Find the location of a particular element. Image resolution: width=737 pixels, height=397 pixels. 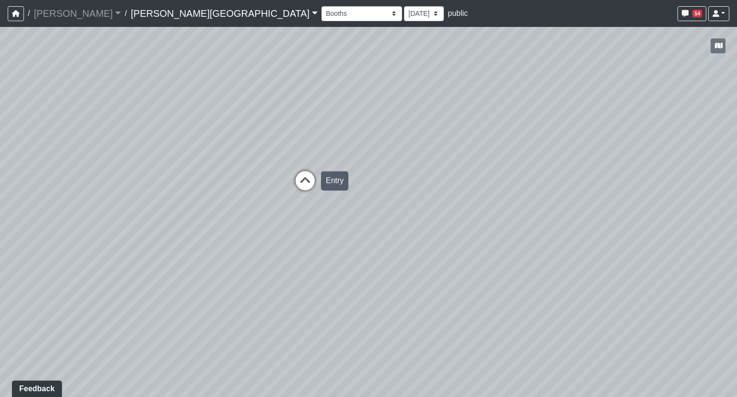

span: 54 is located at coordinates (697, 13).